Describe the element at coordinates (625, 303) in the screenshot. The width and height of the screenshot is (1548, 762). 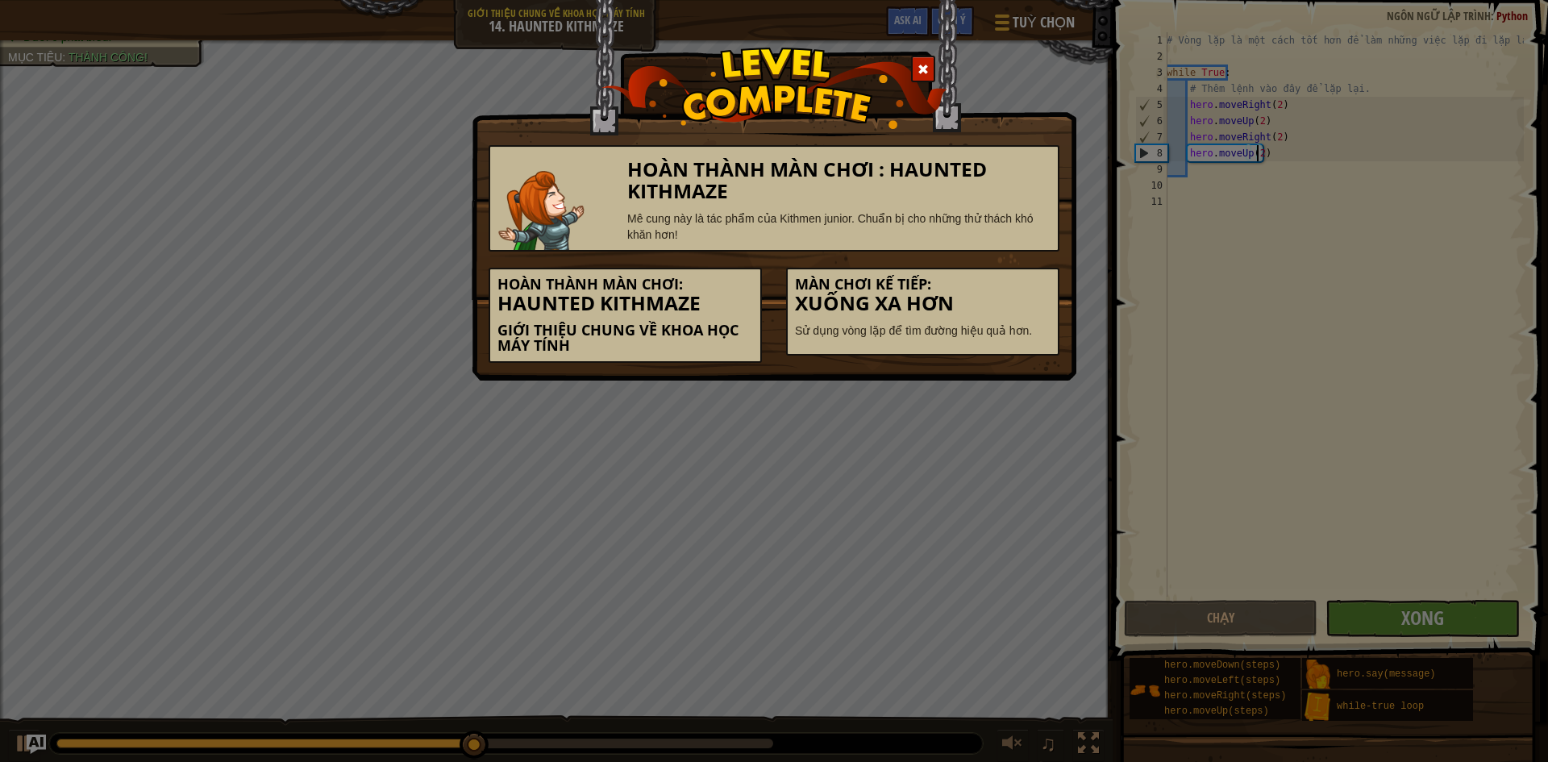
I see `h3: Haunted Kithmaze` at that location.